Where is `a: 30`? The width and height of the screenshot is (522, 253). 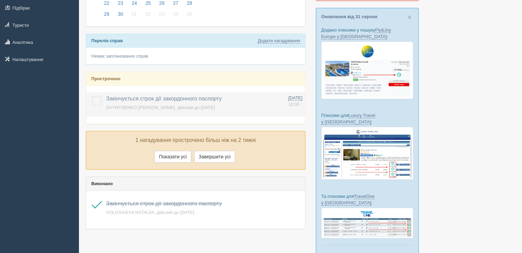
a: 30 is located at coordinates (120, 16).